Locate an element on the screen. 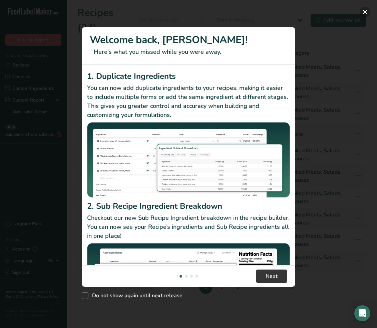 The width and height of the screenshot is (377, 328). p: Checkout our new Sub Recipe Ingredient breakdown in the recipe builder. You can now see your Reci... is located at coordinates (189, 227).